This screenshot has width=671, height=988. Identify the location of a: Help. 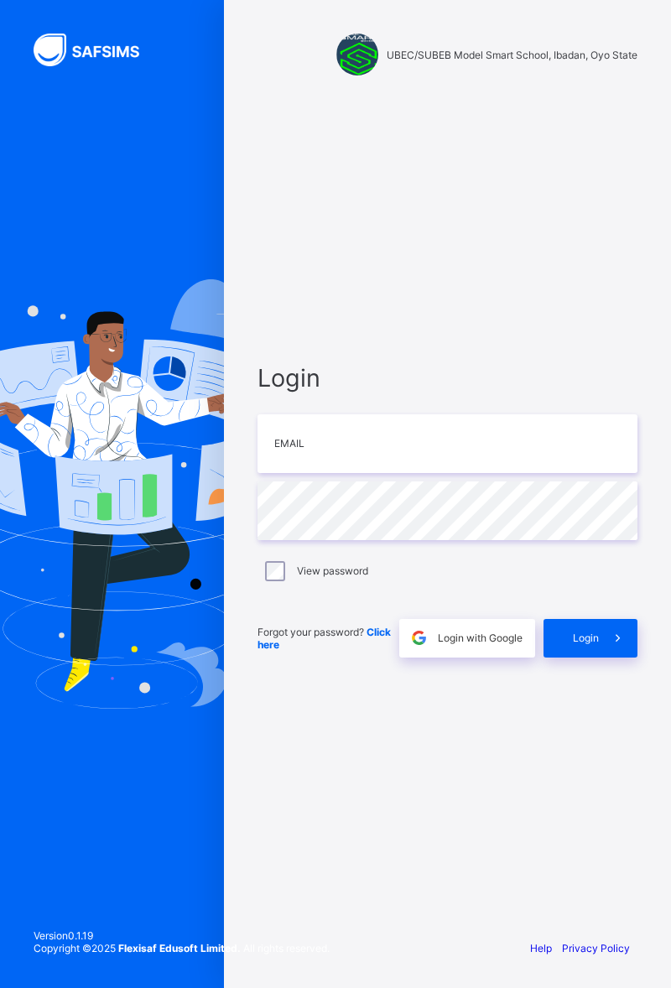
(541, 948).